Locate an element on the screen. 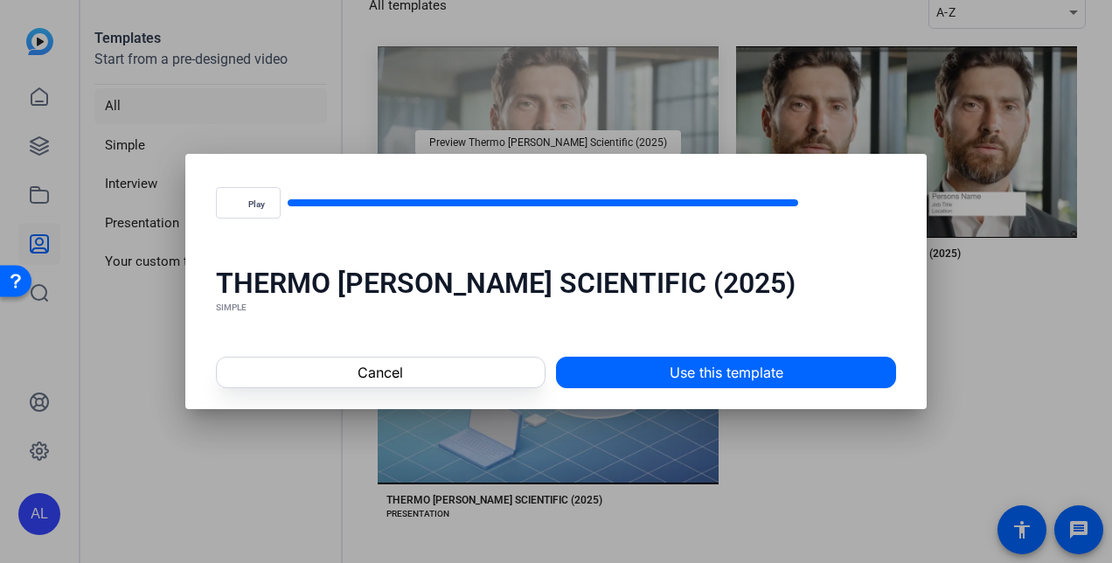 The height and width of the screenshot is (563, 1112). button: Play is located at coordinates (248, 203).